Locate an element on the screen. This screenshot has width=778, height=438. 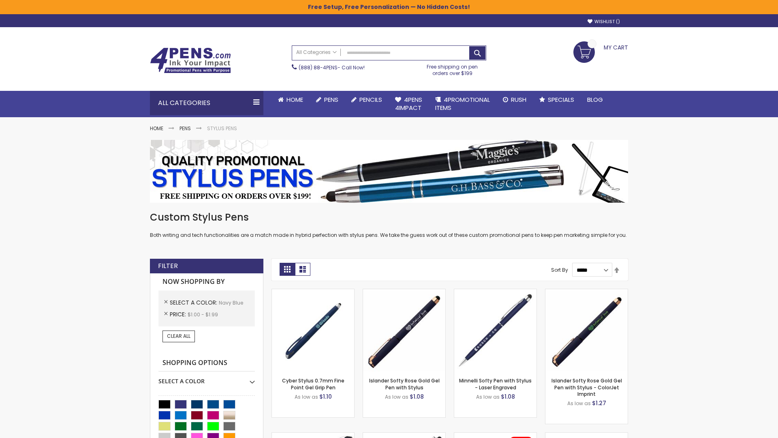
a: Blog is located at coordinates (595, 100).